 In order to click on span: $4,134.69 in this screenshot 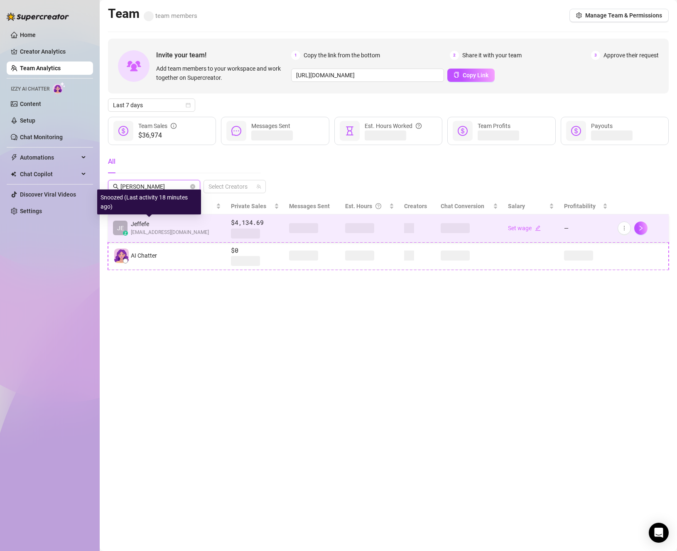, I will do `click(254, 223)`.